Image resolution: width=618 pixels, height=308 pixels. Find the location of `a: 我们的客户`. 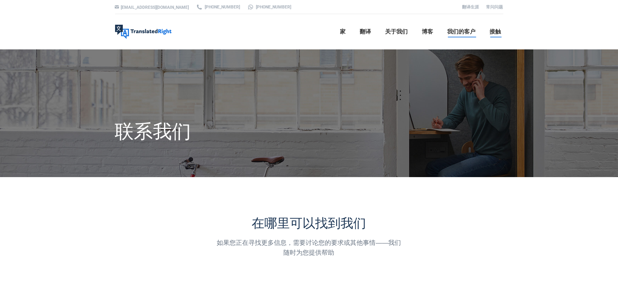

a: 我们的客户 is located at coordinates (462, 32).